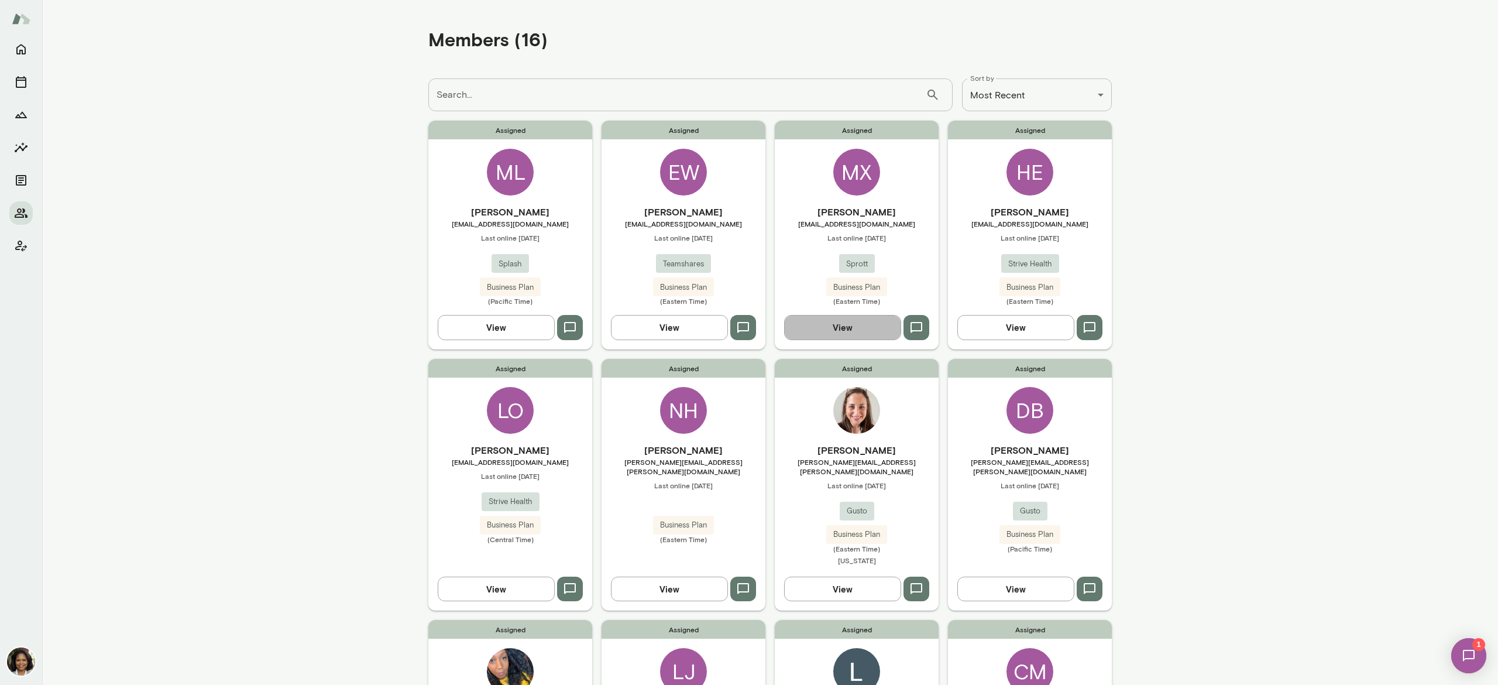 The width and height of the screenshot is (1498, 685). Describe the element at coordinates (684, 264) in the screenshot. I see `span: Teamshares` at that location.